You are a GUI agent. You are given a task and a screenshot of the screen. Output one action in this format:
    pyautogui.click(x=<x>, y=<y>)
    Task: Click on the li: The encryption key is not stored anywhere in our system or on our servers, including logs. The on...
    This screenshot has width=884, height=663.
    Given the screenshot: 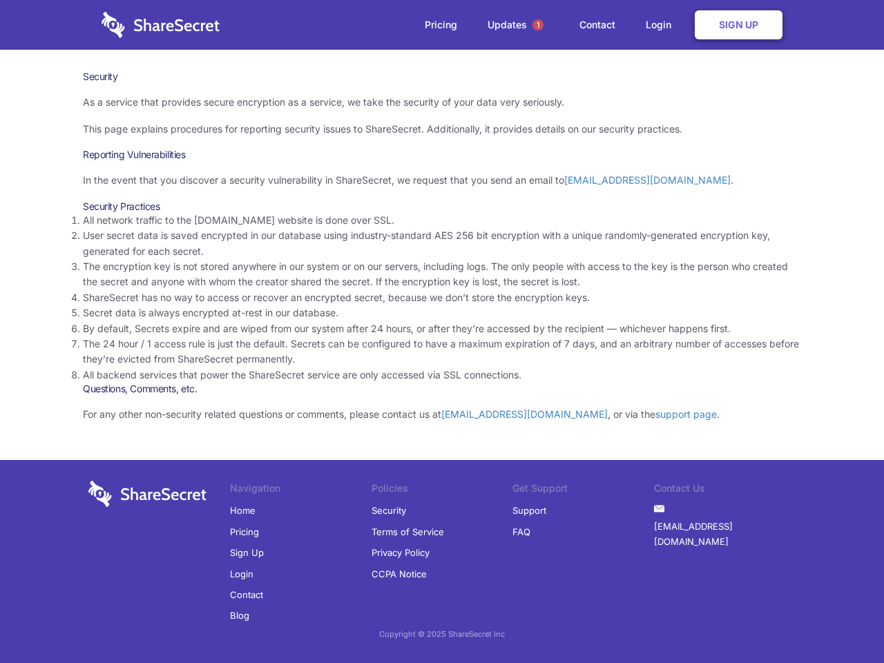 What is the action you would take?
    pyautogui.click(x=442, y=274)
    